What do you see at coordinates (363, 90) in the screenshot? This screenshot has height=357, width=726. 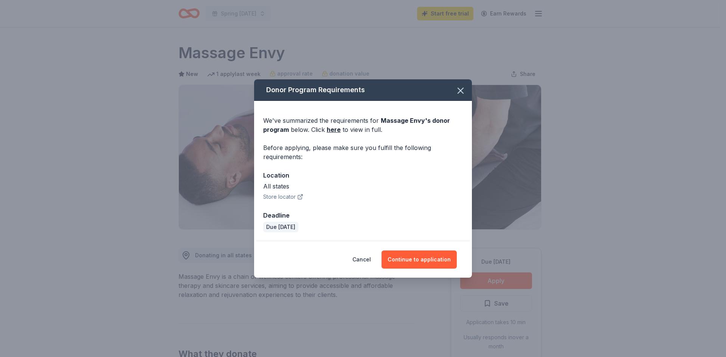 I see `div: Donor Program Requirements` at bounding box center [363, 90].